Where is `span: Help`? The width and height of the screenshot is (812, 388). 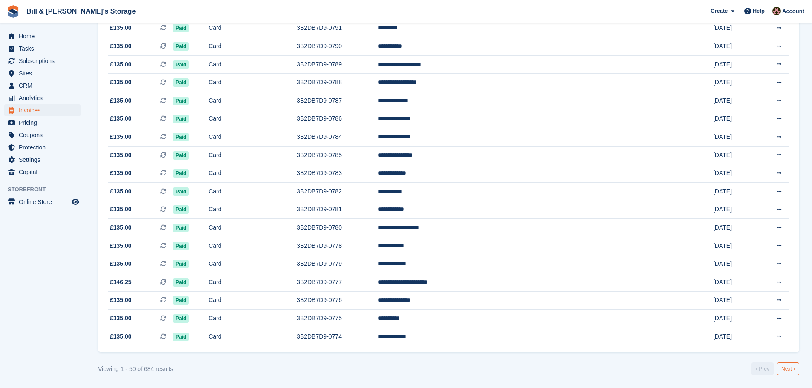 span: Help is located at coordinates (759, 11).